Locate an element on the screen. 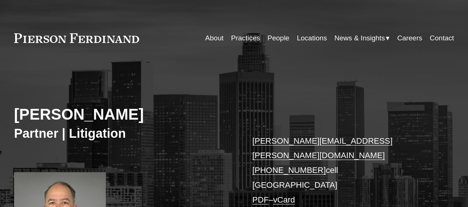 The height and width of the screenshot is (207, 468). a: Careers is located at coordinates (410, 38).